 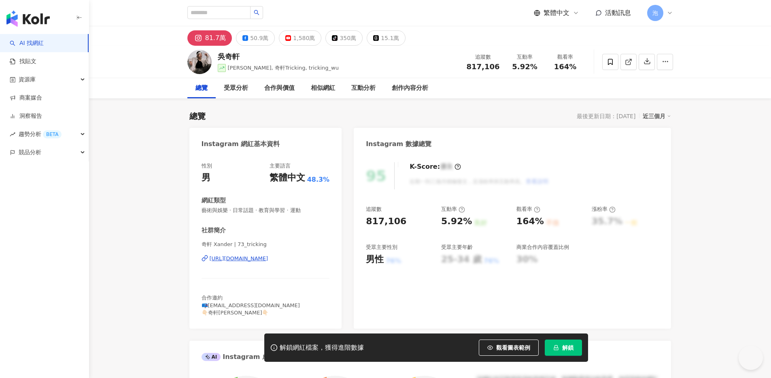 What do you see at coordinates (390, 38) in the screenshot?
I see `div: 15.1萬` at bounding box center [390, 38].